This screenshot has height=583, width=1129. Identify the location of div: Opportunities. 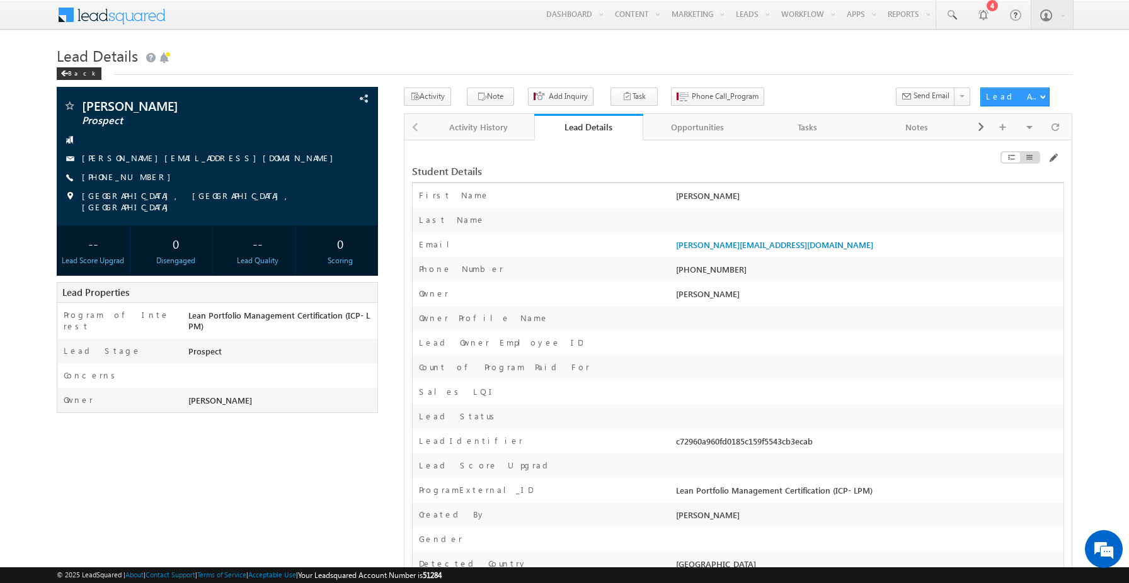
(697, 127).